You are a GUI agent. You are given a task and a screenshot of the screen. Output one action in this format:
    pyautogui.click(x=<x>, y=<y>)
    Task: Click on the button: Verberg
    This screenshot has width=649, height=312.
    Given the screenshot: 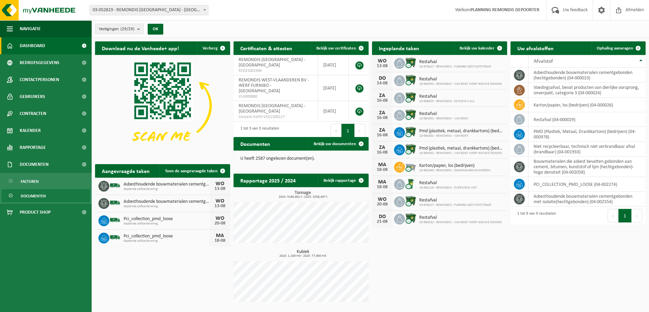 What is the action you would take?
    pyautogui.click(x=213, y=48)
    